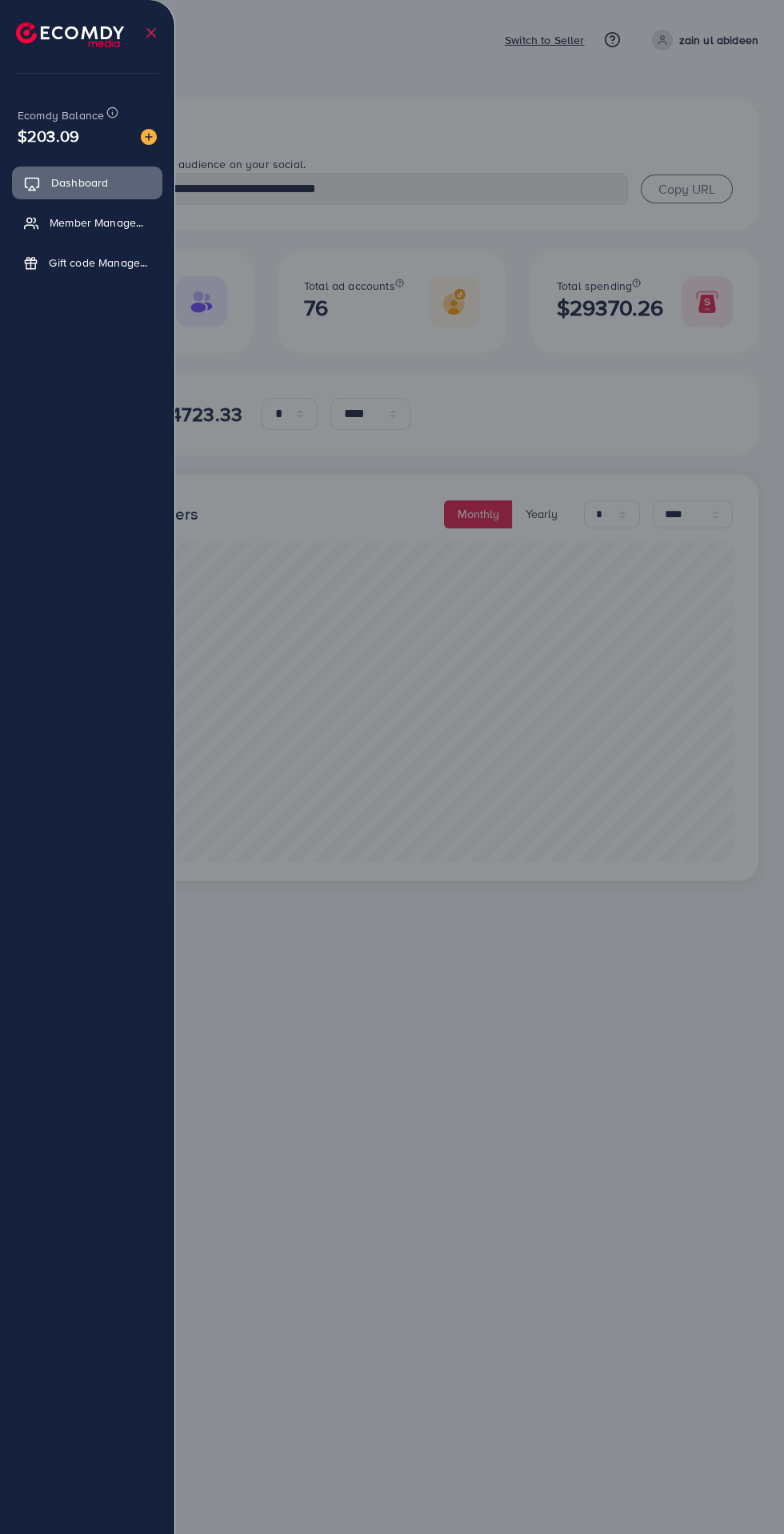 The width and height of the screenshot is (784, 1534). Describe the element at coordinates (69, 35) in the screenshot. I see `a: logo` at that location.